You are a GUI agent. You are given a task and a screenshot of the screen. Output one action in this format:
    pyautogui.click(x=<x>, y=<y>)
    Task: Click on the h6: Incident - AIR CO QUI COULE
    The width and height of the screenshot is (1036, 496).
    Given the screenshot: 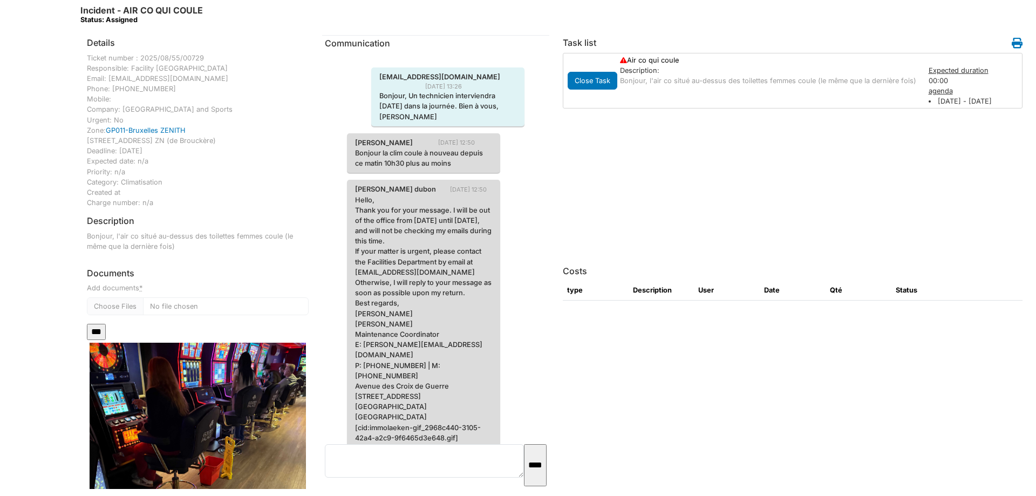 What is the action you would take?
    pyautogui.click(x=141, y=15)
    